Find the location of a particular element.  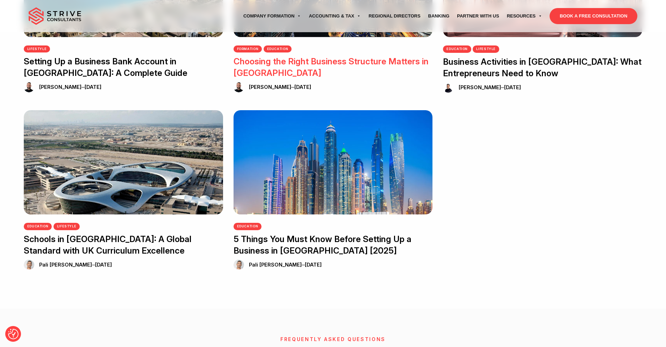

img: Dipesh Virji is located at coordinates (448, 87).